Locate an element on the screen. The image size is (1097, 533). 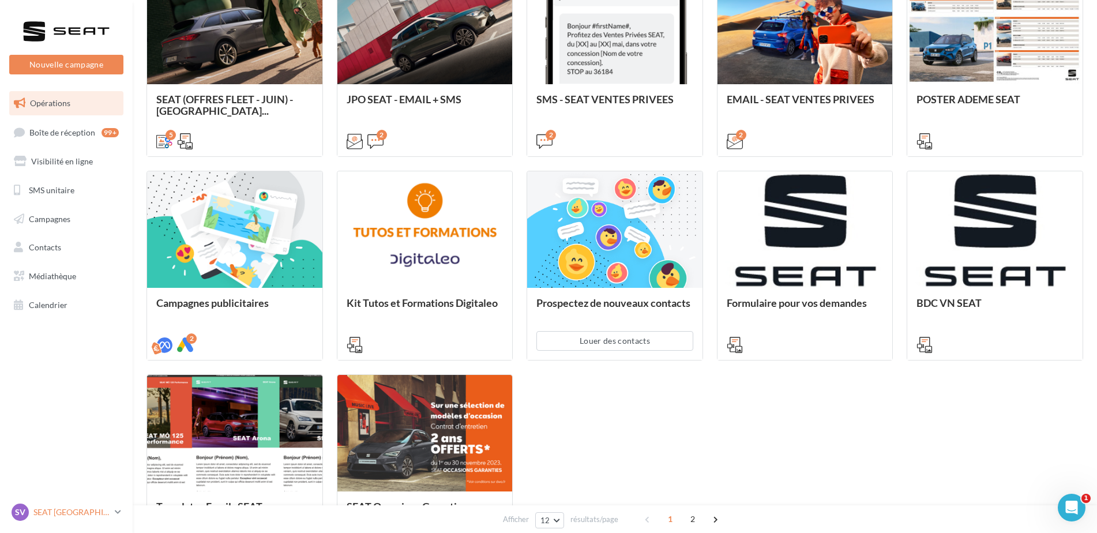
span: Calendrier is located at coordinates (48, 304).